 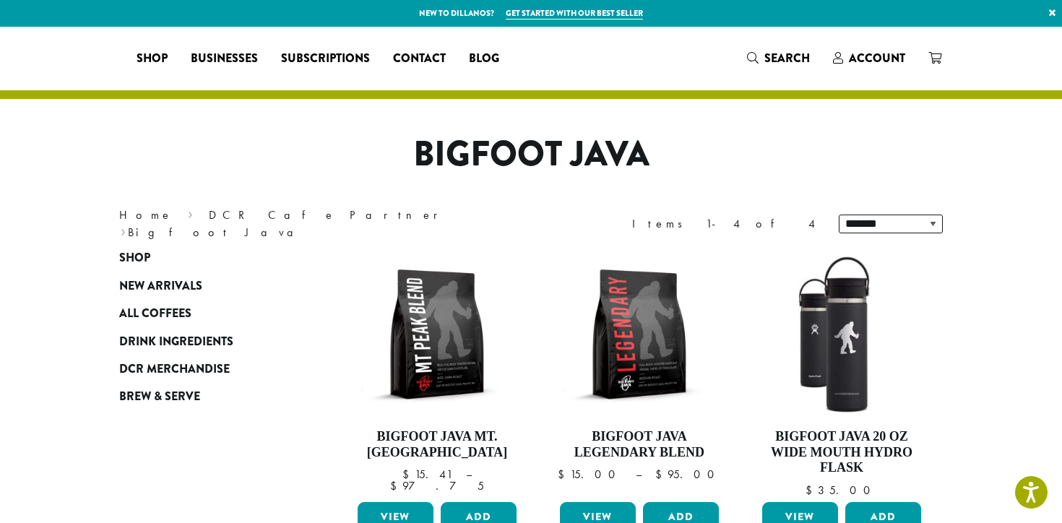 I want to click on span: Account, so click(x=877, y=58).